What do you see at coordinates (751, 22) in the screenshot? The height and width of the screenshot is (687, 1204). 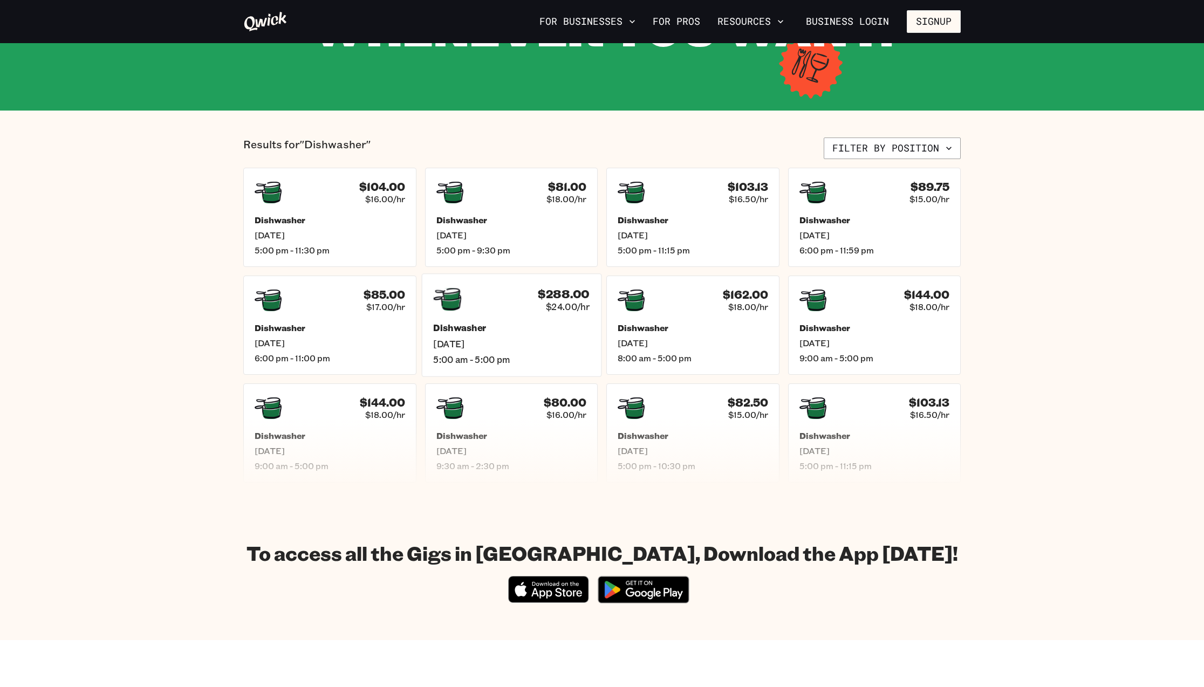 I see `button: Resources` at bounding box center [751, 22].